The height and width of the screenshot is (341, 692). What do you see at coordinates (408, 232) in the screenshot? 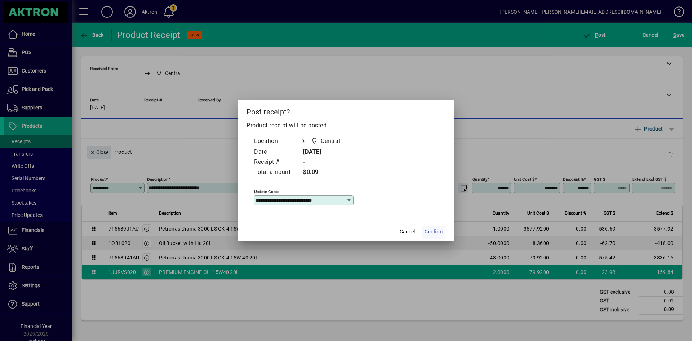
I see `button: Cancel` at bounding box center [408, 232].